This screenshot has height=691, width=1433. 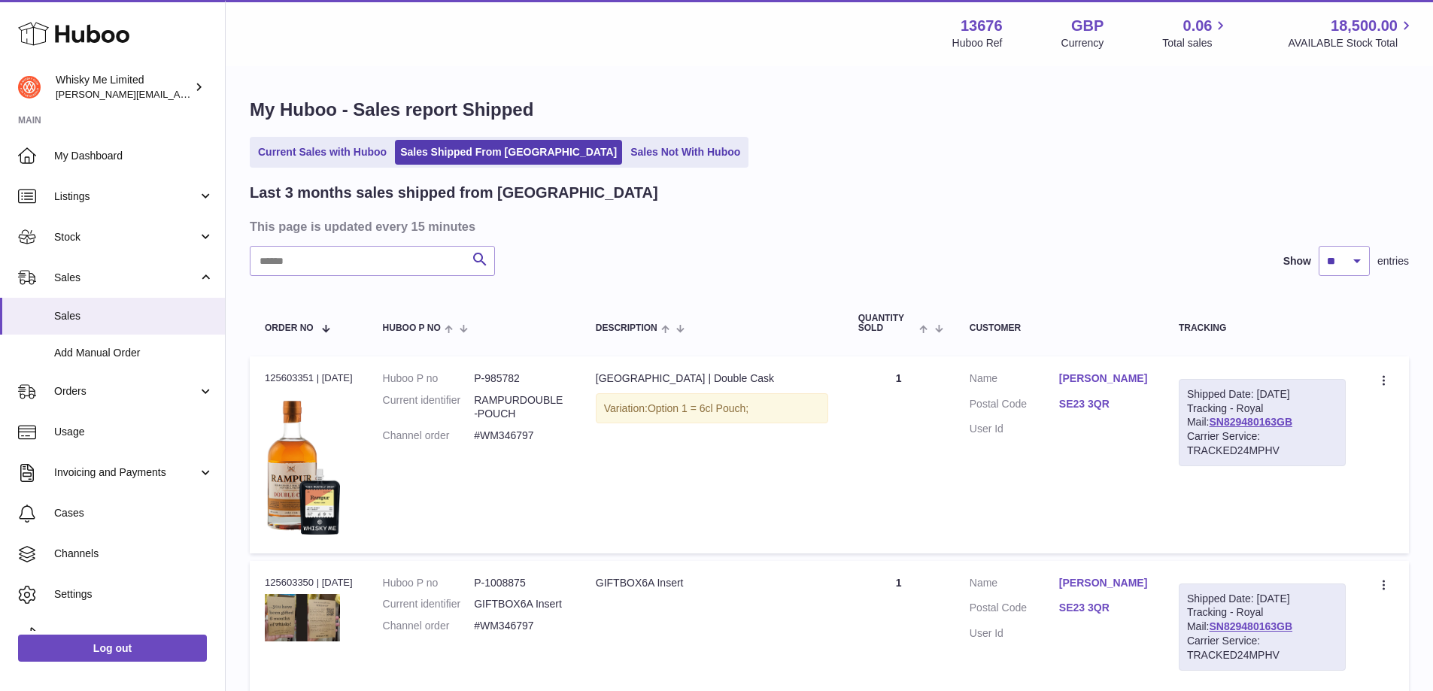 What do you see at coordinates (134, 554) in the screenshot?
I see `span: Channels` at bounding box center [134, 554].